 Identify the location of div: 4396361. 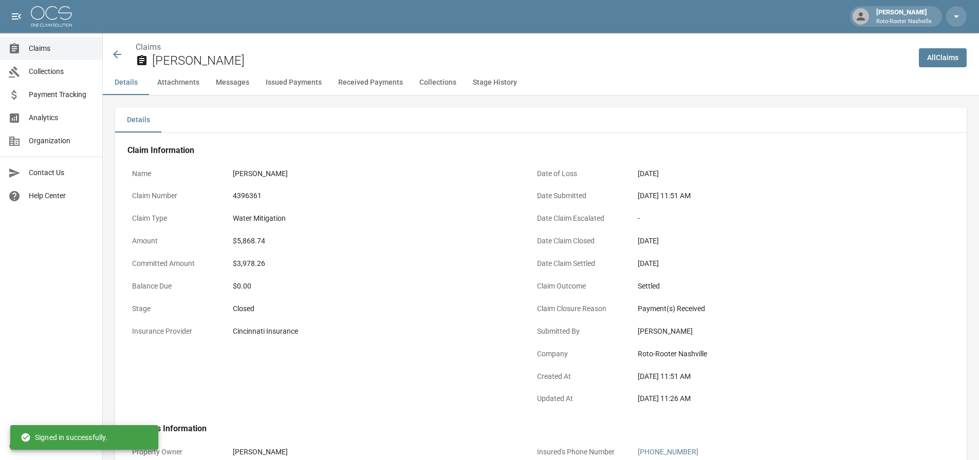
(374, 196).